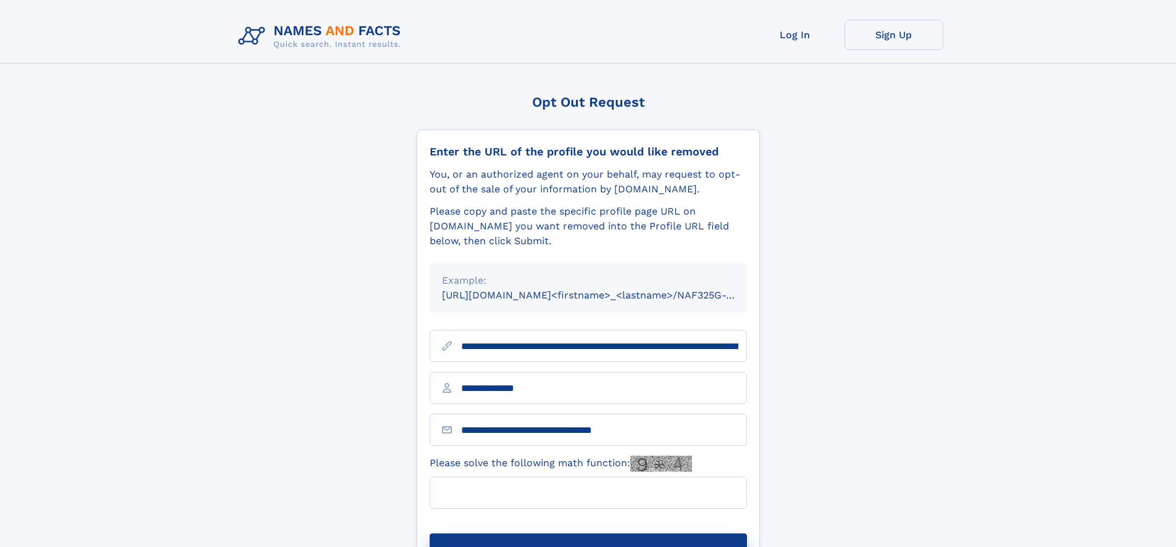 This screenshot has width=1176, height=547. What do you see at coordinates (894, 35) in the screenshot?
I see `a: Sign Up` at bounding box center [894, 35].